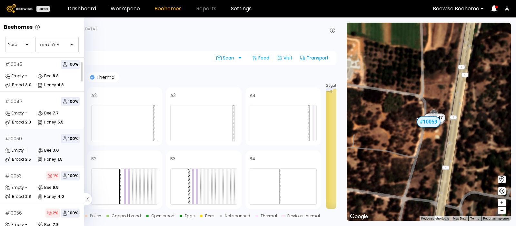 This screenshot has width=516, height=226. What do you see at coordinates (269, 216) in the screenshot?
I see `div: Thermal` at bounding box center [269, 216].